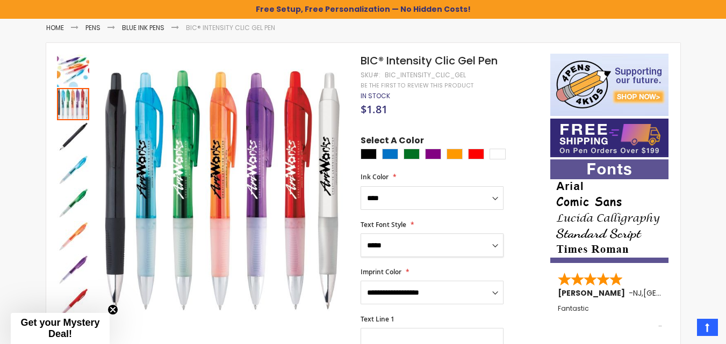 Image resolution: width=726 pixels, height=344 pixels. I want to click on img: Free shipping on orders over $199, so click(609, 138).